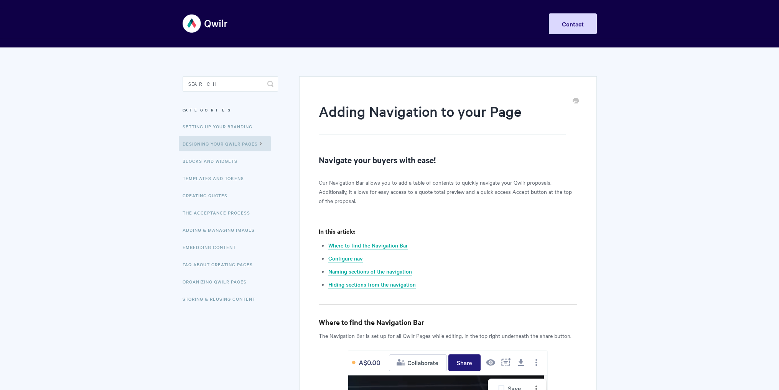  Describe the element at coordinates (230, 84) in the screenshot. I see `input: Search` at that location.